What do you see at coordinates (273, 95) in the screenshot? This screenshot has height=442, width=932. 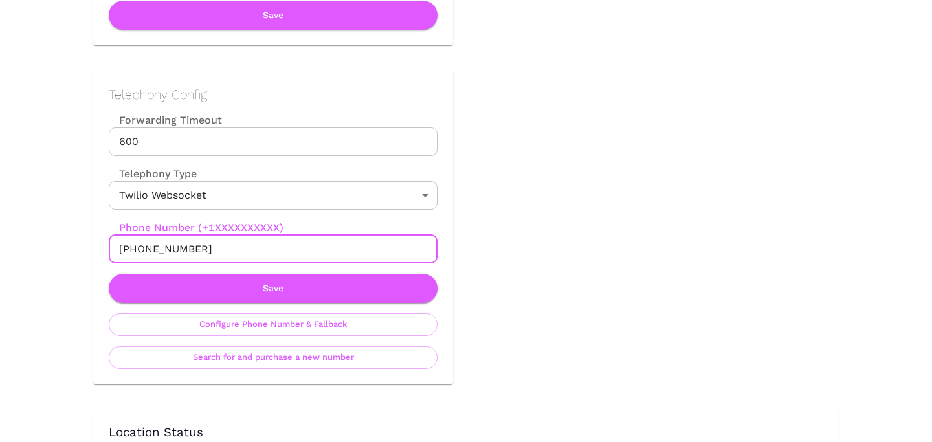 I see `h2: Telephony Config` at bounding box center [273, 95].